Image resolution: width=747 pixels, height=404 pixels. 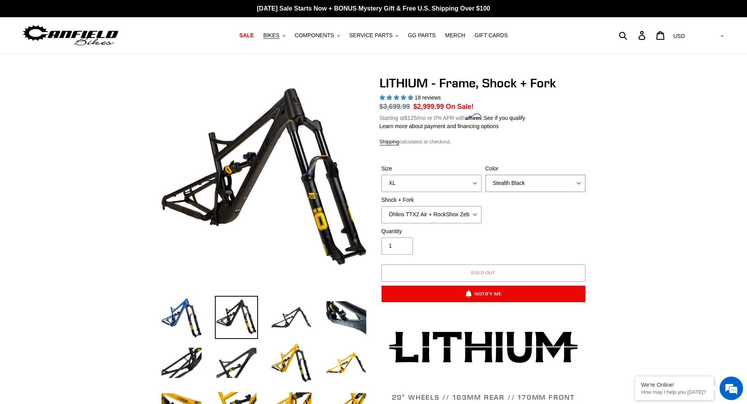 I want to click on span: MERCH, so click(x=455, y=35).